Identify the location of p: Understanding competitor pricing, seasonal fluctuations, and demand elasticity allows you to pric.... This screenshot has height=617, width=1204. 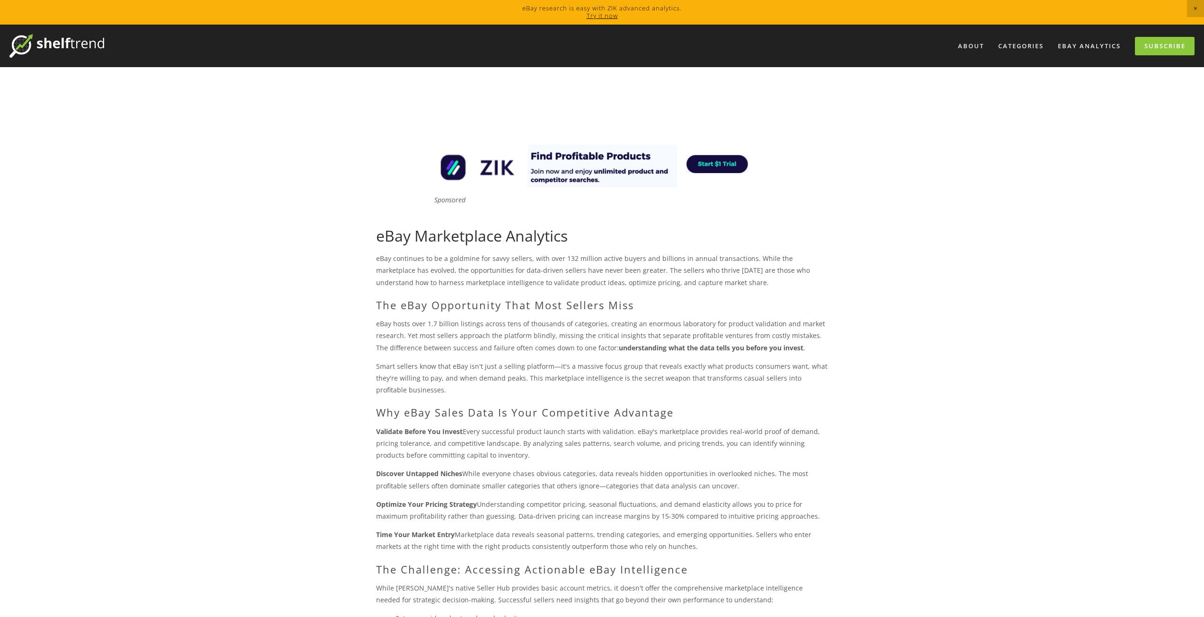
(602, 510).